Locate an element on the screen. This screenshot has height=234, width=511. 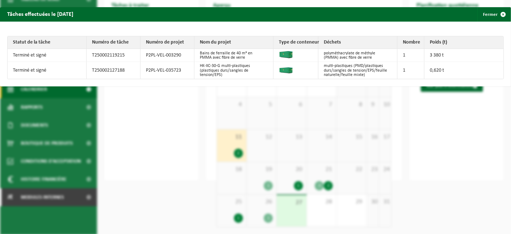
font: Fermer is located at coordinates (490, 14).